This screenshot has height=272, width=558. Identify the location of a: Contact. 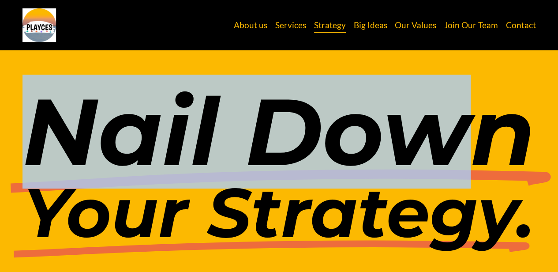
(520, 25).